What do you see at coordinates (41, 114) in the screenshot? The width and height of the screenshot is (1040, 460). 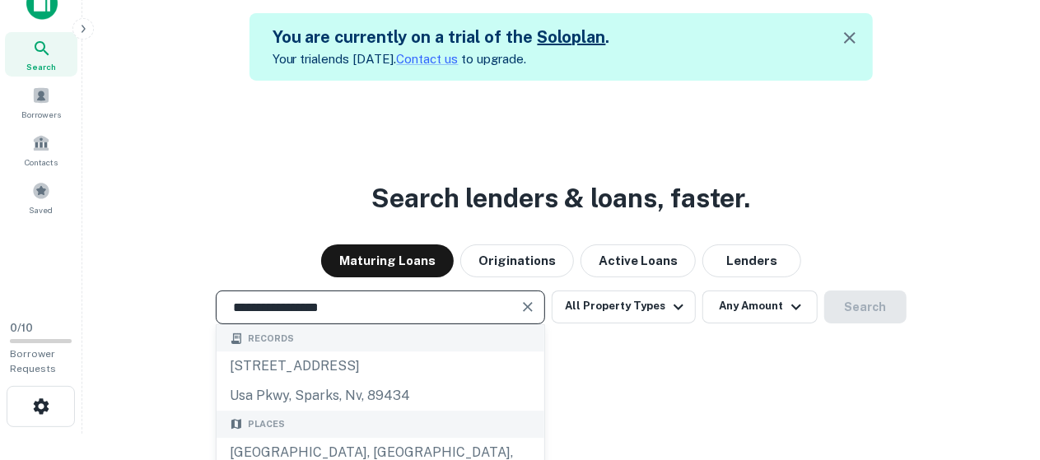 I see `span: Borrowers` at bounding box center [41, 114].